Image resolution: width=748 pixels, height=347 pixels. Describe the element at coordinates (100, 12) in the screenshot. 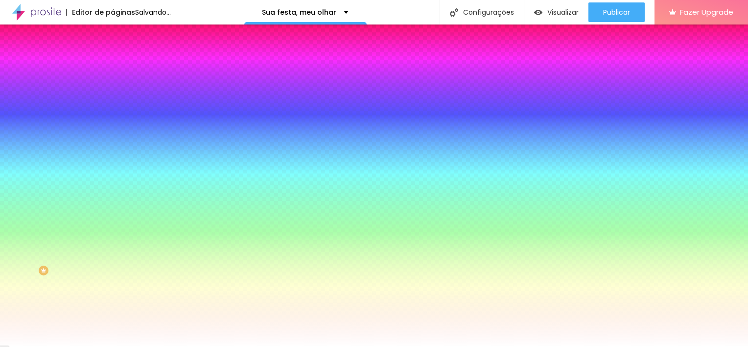

I see `div: Editor de páginas` at that location.